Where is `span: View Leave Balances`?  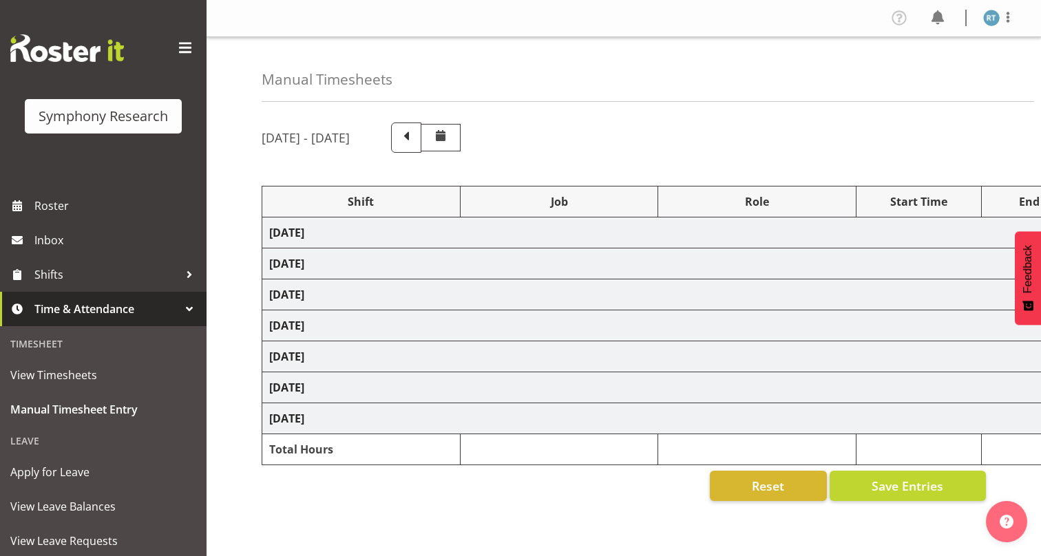 span: View Leave Balances is located at coordinates (103, 507).